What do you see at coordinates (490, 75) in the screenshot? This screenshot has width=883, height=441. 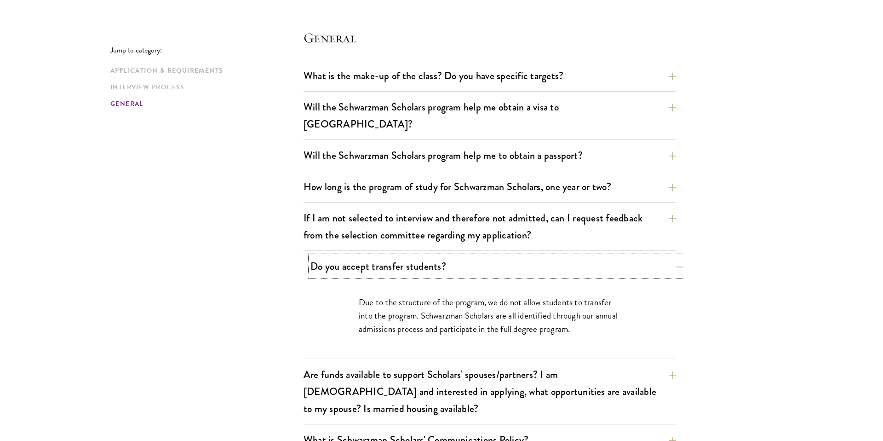 I see `button: What is the make-up of the class? Do you have specific targets?` at bounding box center [490, 75].